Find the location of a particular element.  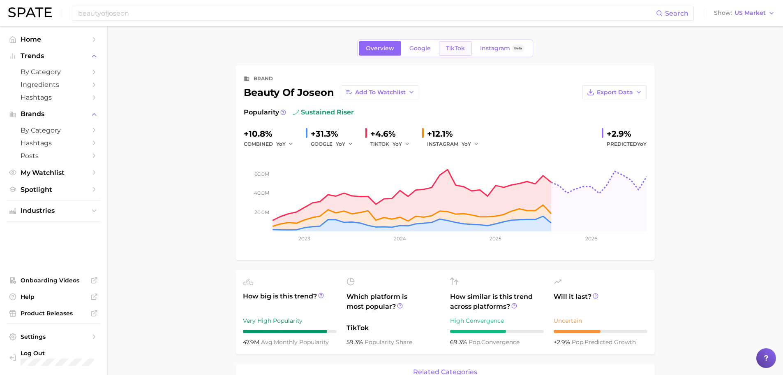

span: Onboarding Videos is located at coordinates (53, 280).